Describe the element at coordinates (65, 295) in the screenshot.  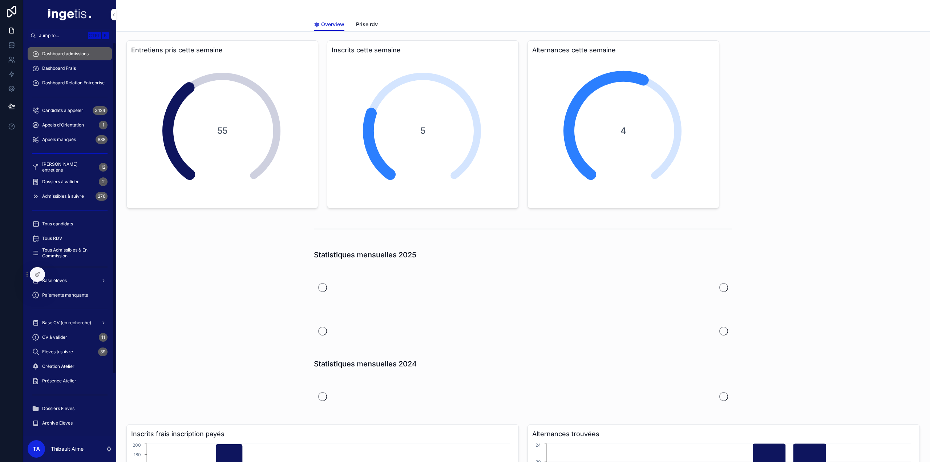
I see `span: Paiements manquants` at that location.